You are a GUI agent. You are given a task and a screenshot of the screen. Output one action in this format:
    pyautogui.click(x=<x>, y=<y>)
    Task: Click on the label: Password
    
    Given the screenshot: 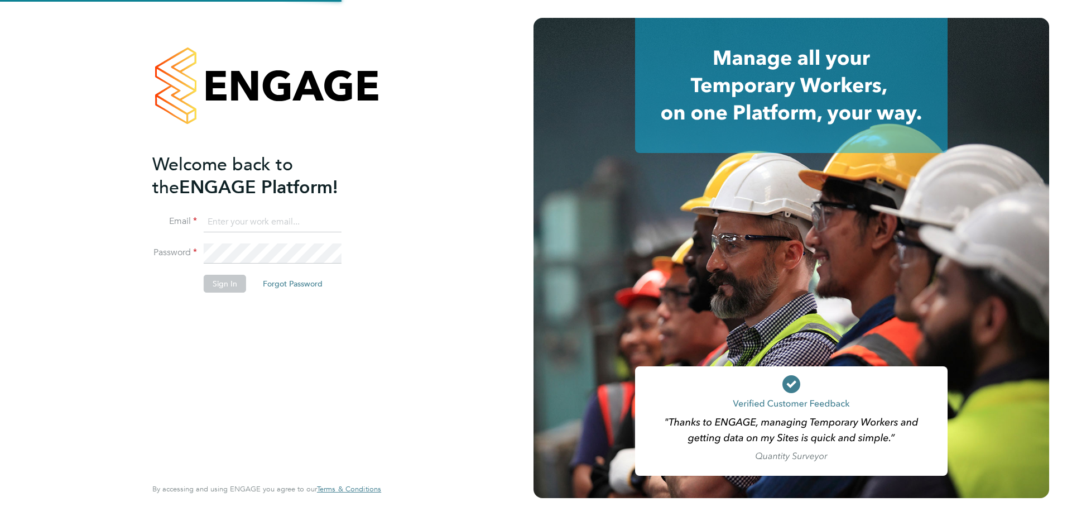 What is the action you would take?
    pyautogui.click(x=175, y=252)
    